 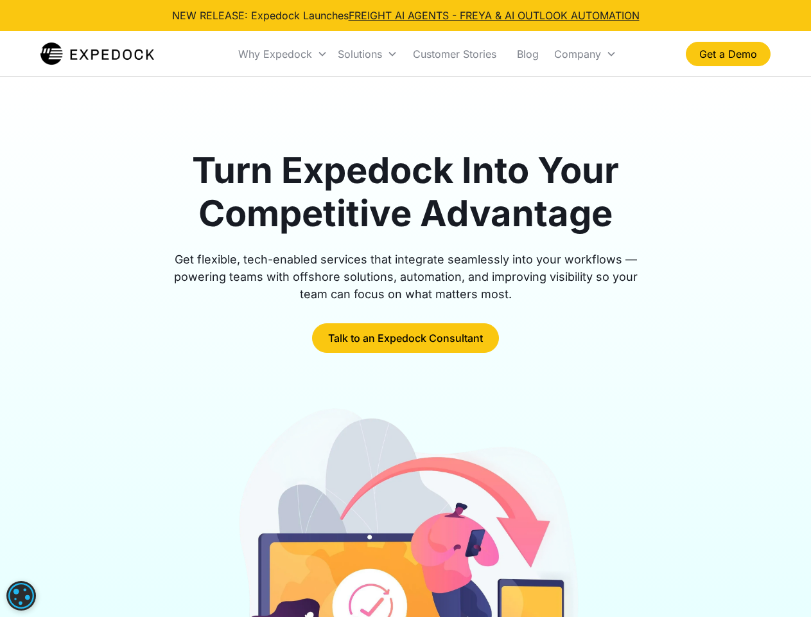 I want to click on a: FREIGHT AI AGENTS - FREYA & AI OUTLOOK AUTOMATION, so click(x=494, y=15).